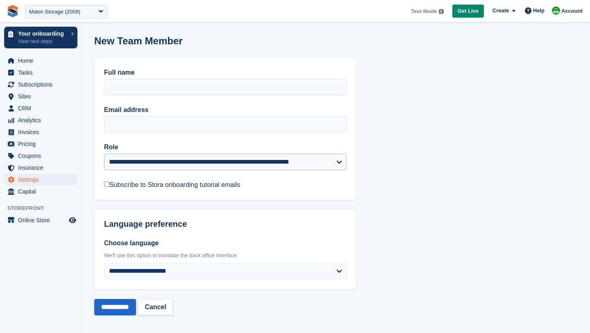  What do you see at coordinates (43, 84) in the screenshot?
I see `span: Subscriptions` at bounding box center [43, 84].